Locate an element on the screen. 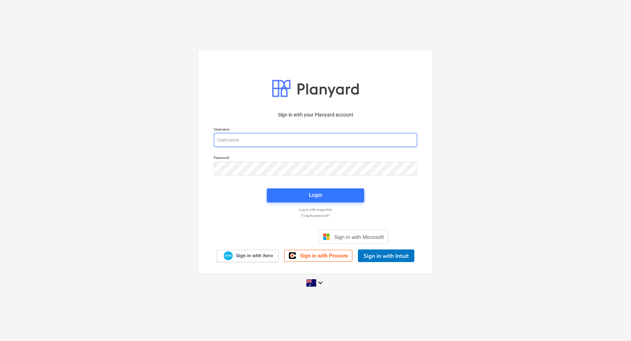  span: Sign in with Microsoft is located at coordinates (359, 237).